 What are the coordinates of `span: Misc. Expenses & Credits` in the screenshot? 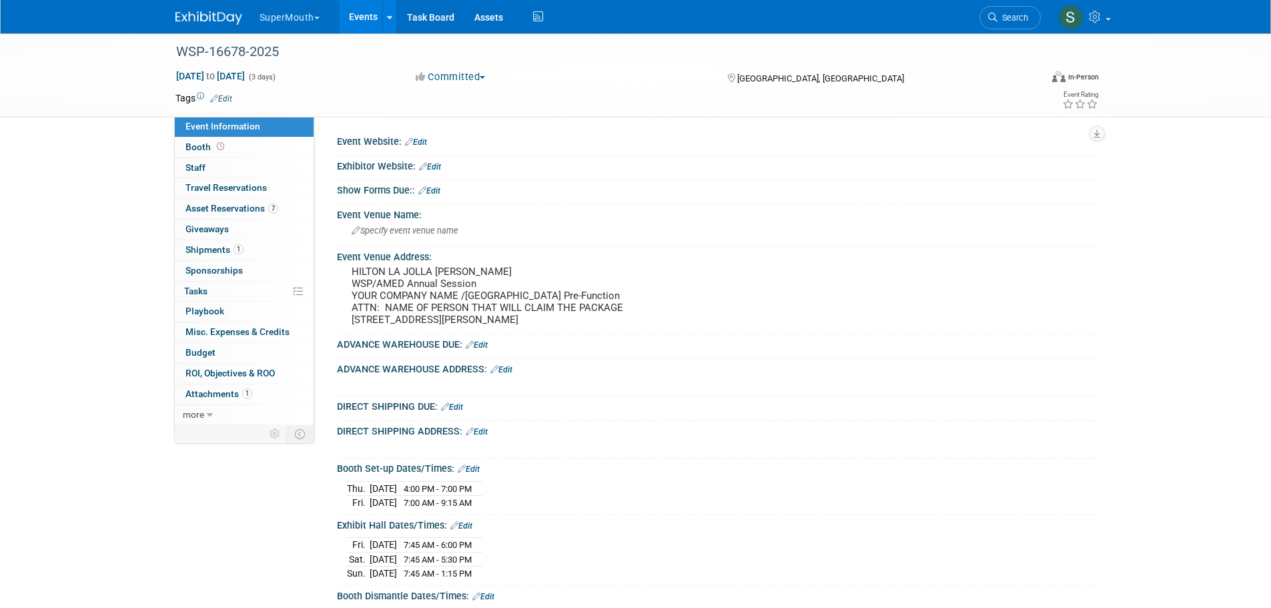 It's located at (237, 331).